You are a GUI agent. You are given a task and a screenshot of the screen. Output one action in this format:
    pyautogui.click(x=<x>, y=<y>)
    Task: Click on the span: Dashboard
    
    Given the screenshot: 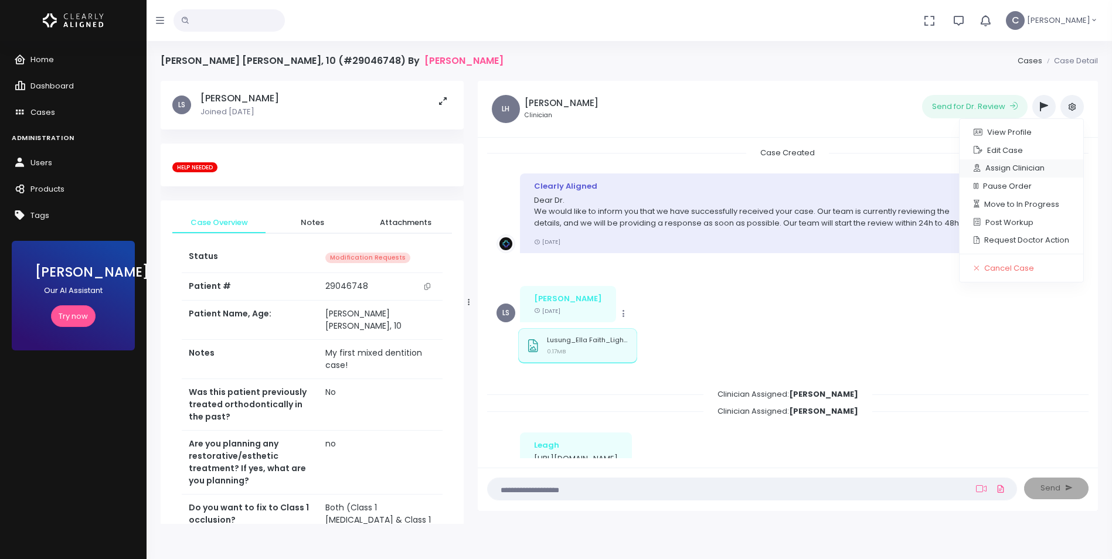 What is the action you would take?
    pyautogui.click(x=52, y=86)
    